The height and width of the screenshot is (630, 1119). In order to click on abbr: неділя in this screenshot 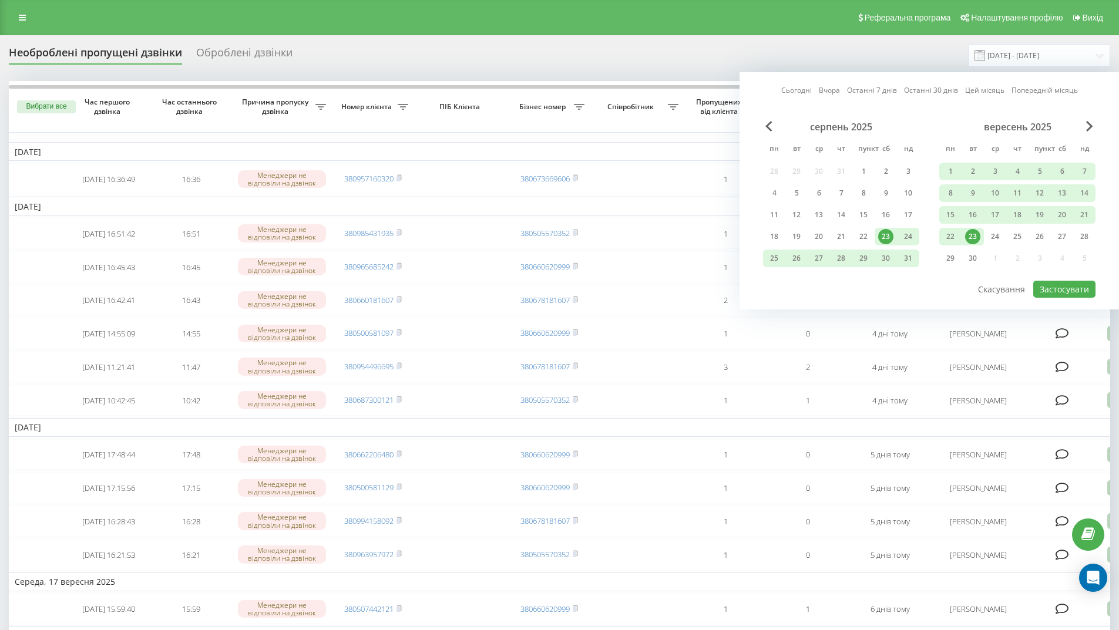, I will do `click(908, 150)`.